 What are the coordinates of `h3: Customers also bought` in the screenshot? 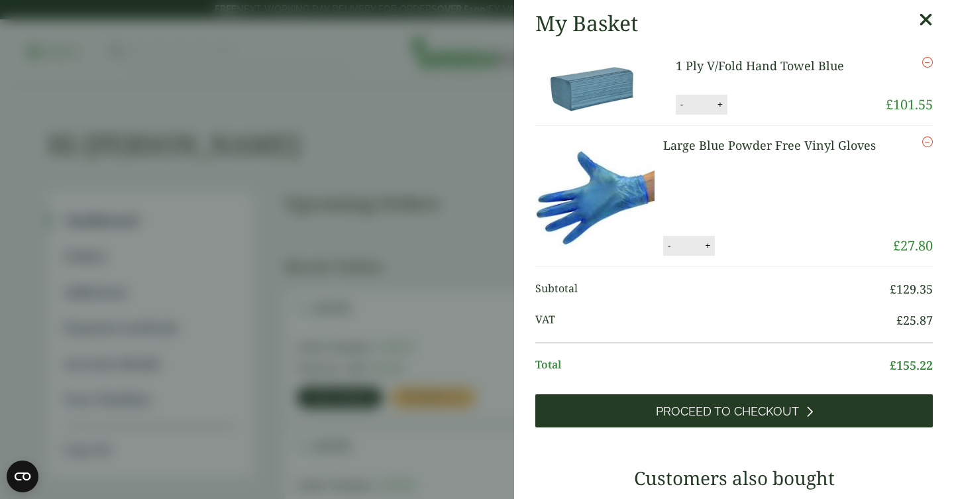 It's located at (734, 478).